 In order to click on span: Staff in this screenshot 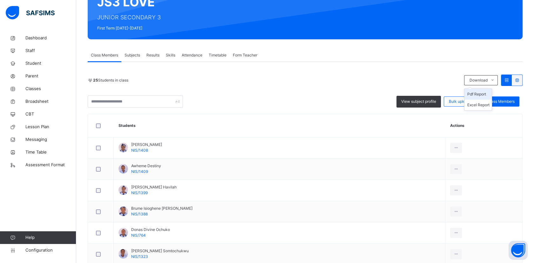, I will do `click(51, 51)`.